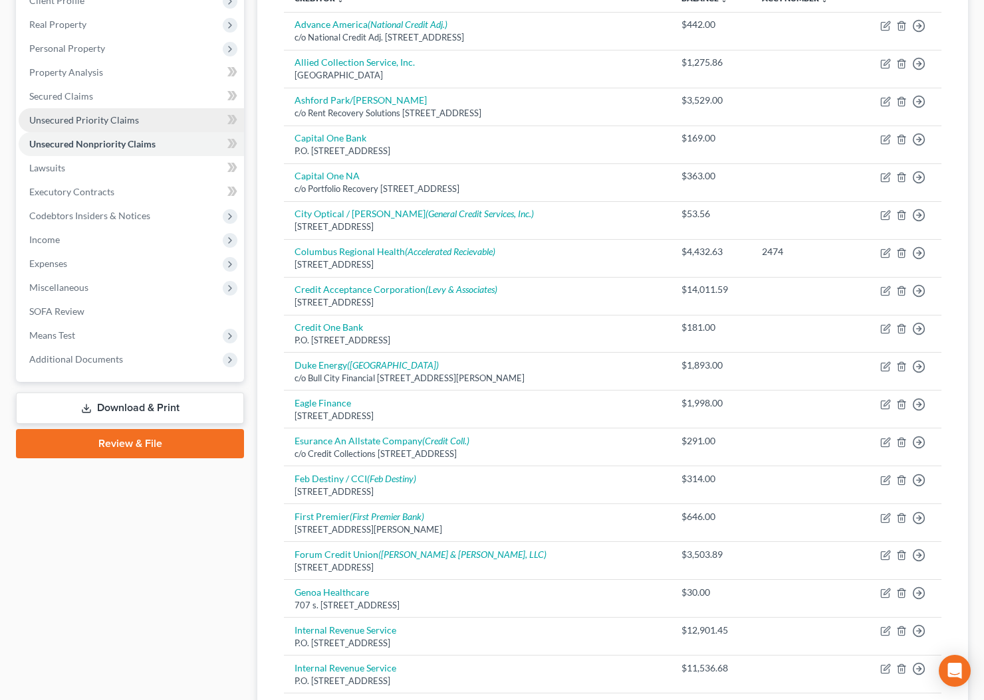 This screenshot has width=984, height=700. I want to click on span: Income, so click(45, 239).